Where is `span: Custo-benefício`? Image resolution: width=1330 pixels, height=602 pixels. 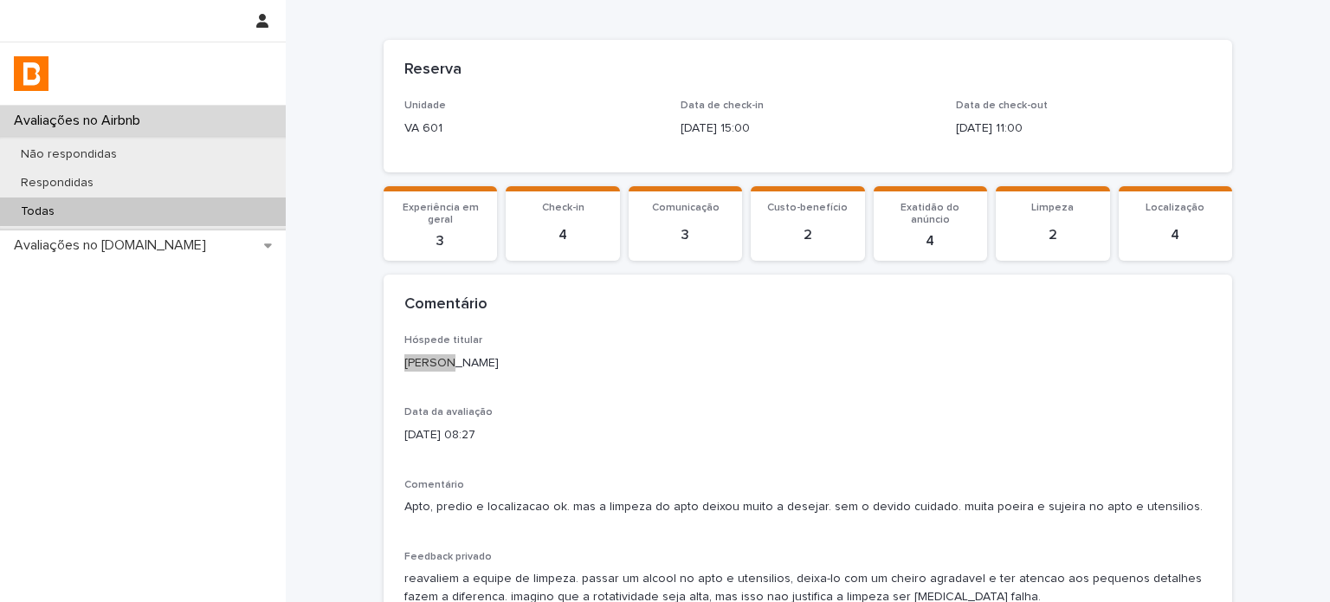
span: Custo-benefício is located at coordinates (807, 208).